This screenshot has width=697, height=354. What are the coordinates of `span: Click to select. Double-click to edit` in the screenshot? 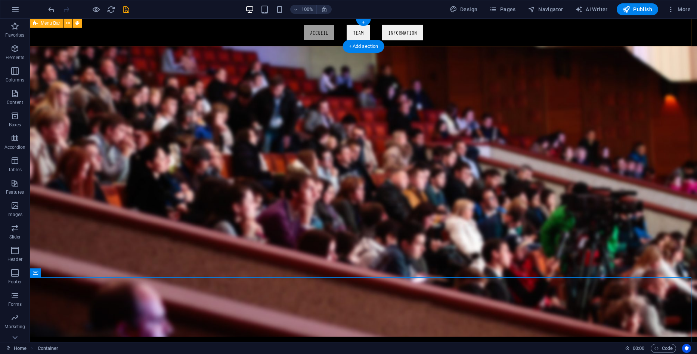 It's located at (48, 348).